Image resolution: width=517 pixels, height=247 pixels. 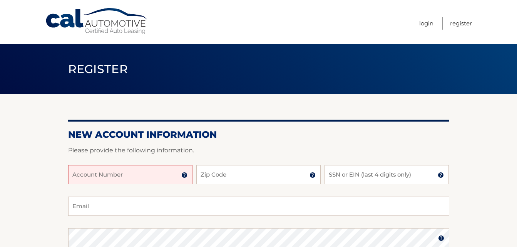 I want to click on p: Please provide the following information., so click(x=259, y=150).